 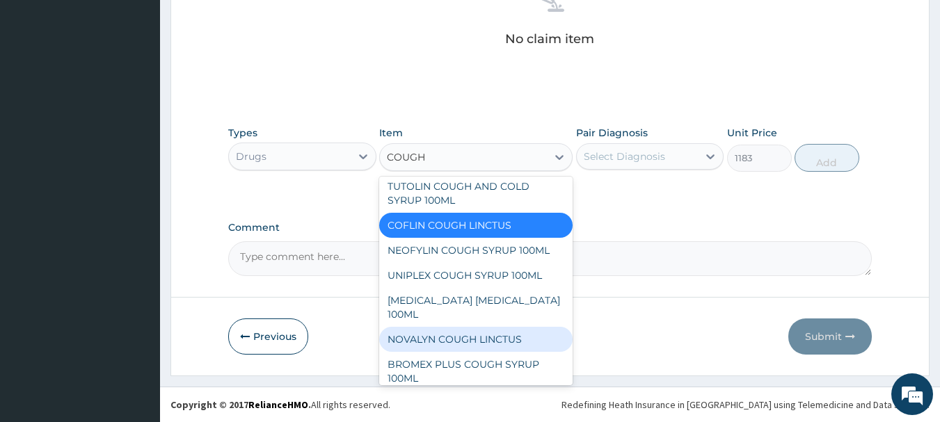 What do you see at coordinates (391, 133) in the screenshot?
I see `label: Item` at bounding box center [391, 133].